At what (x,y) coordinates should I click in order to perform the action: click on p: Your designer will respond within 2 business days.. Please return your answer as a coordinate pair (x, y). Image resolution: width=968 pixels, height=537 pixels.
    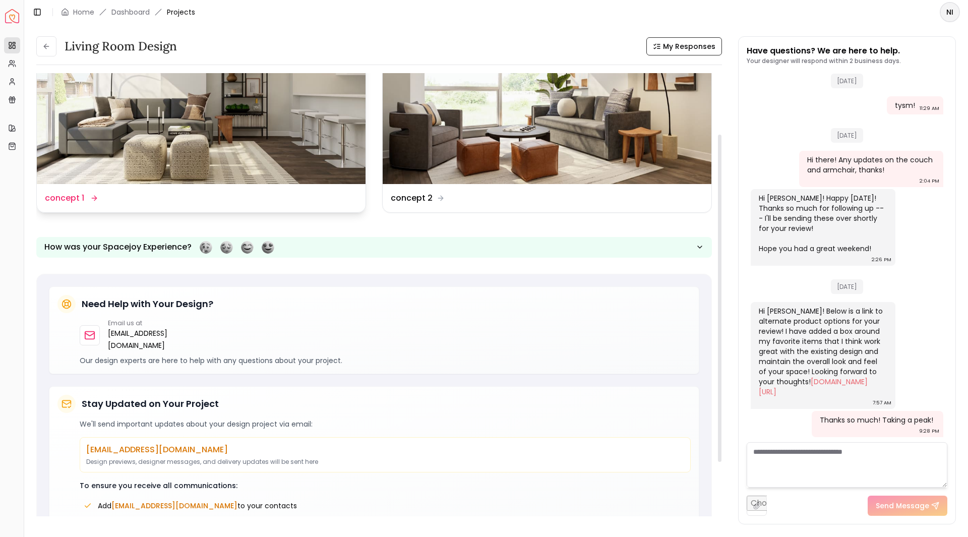
    Looking at the image, I should click on (824, 61).